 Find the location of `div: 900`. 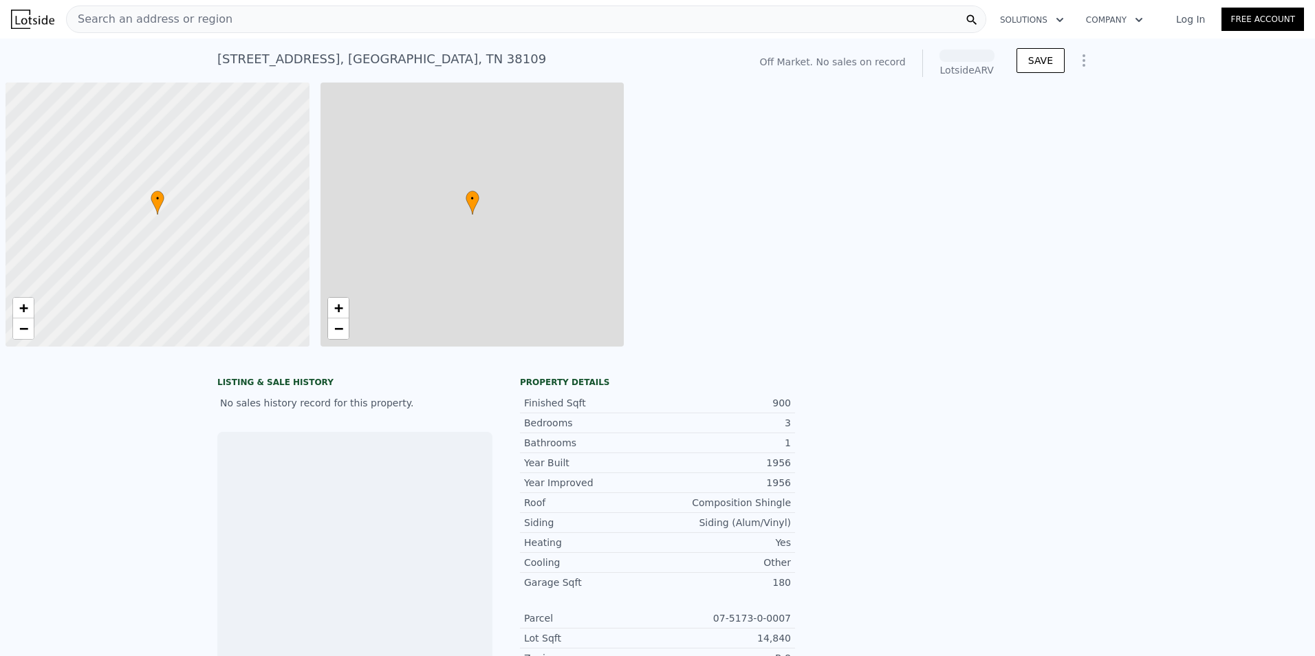

div: 900 is located at coordinates (724, 403).